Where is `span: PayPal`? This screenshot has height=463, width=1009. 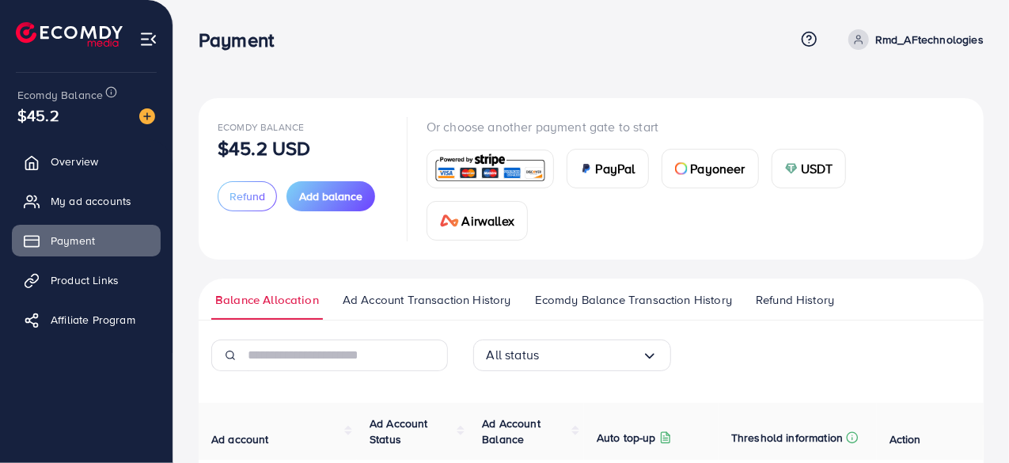
span: PayPal is located at coordinates (616, 169).